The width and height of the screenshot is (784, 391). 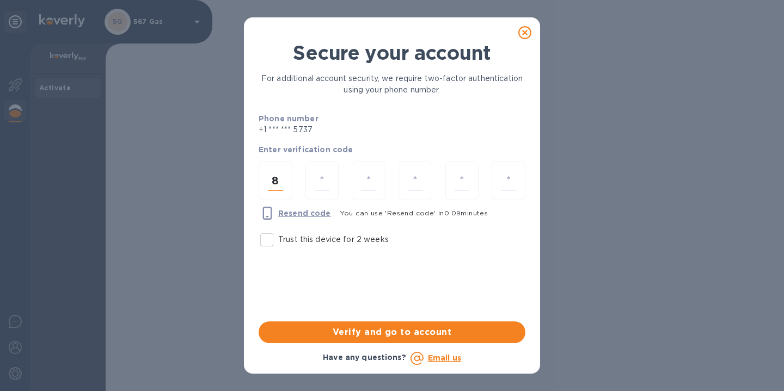 I want to click on button: Verify and go to account, so click(x=392, y=333).